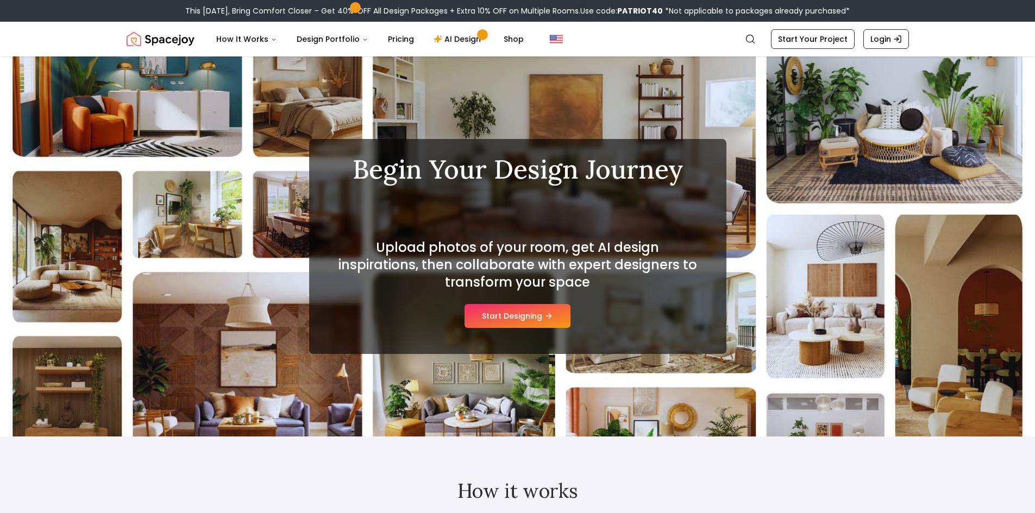  I want to click on nav: Main, so click(370, 39).